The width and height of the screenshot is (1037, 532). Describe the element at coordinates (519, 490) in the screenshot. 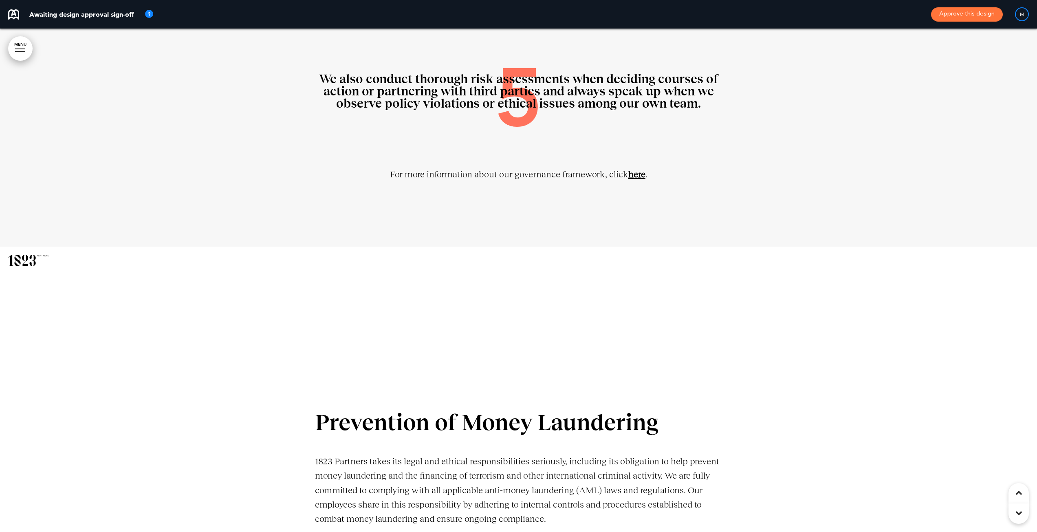

I see `p: 1823 Partners takes its legal and ethical responsibilities seriously, including its obligation to...` at that location.